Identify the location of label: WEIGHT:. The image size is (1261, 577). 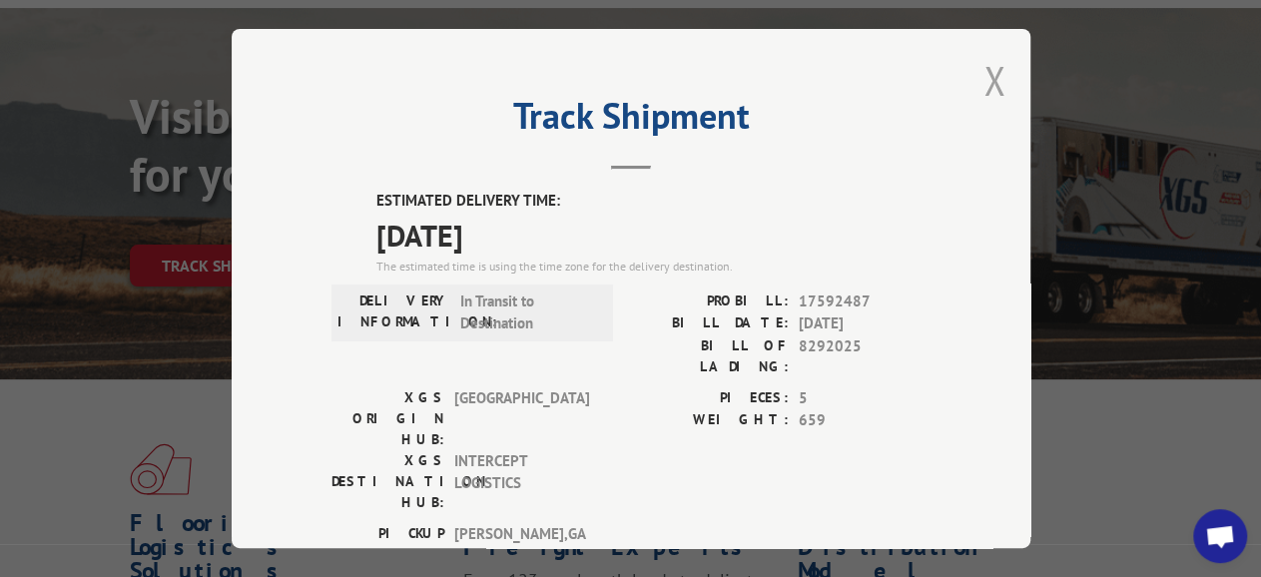
(710, 420).